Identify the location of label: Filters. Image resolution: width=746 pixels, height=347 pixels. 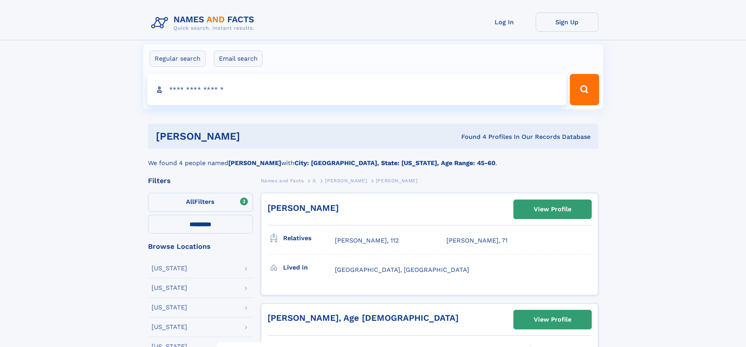
(200, 202).